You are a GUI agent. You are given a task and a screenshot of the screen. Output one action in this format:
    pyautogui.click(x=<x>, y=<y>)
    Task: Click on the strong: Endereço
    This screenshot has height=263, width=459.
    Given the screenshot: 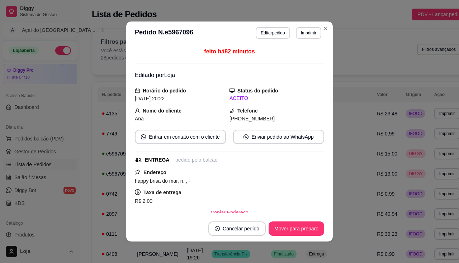 What is the action you would take?
    pyautogui.click(x=155, y=173)
    